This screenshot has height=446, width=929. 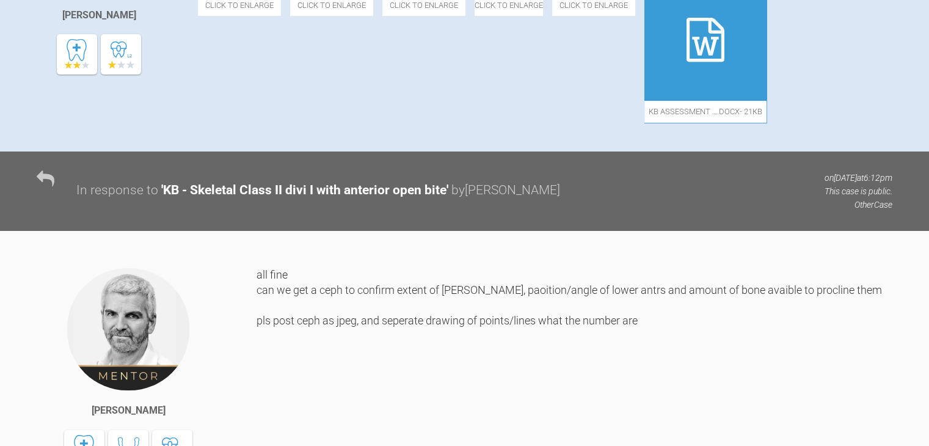 I want to click on div: In response to, so click(x=117, y=191).